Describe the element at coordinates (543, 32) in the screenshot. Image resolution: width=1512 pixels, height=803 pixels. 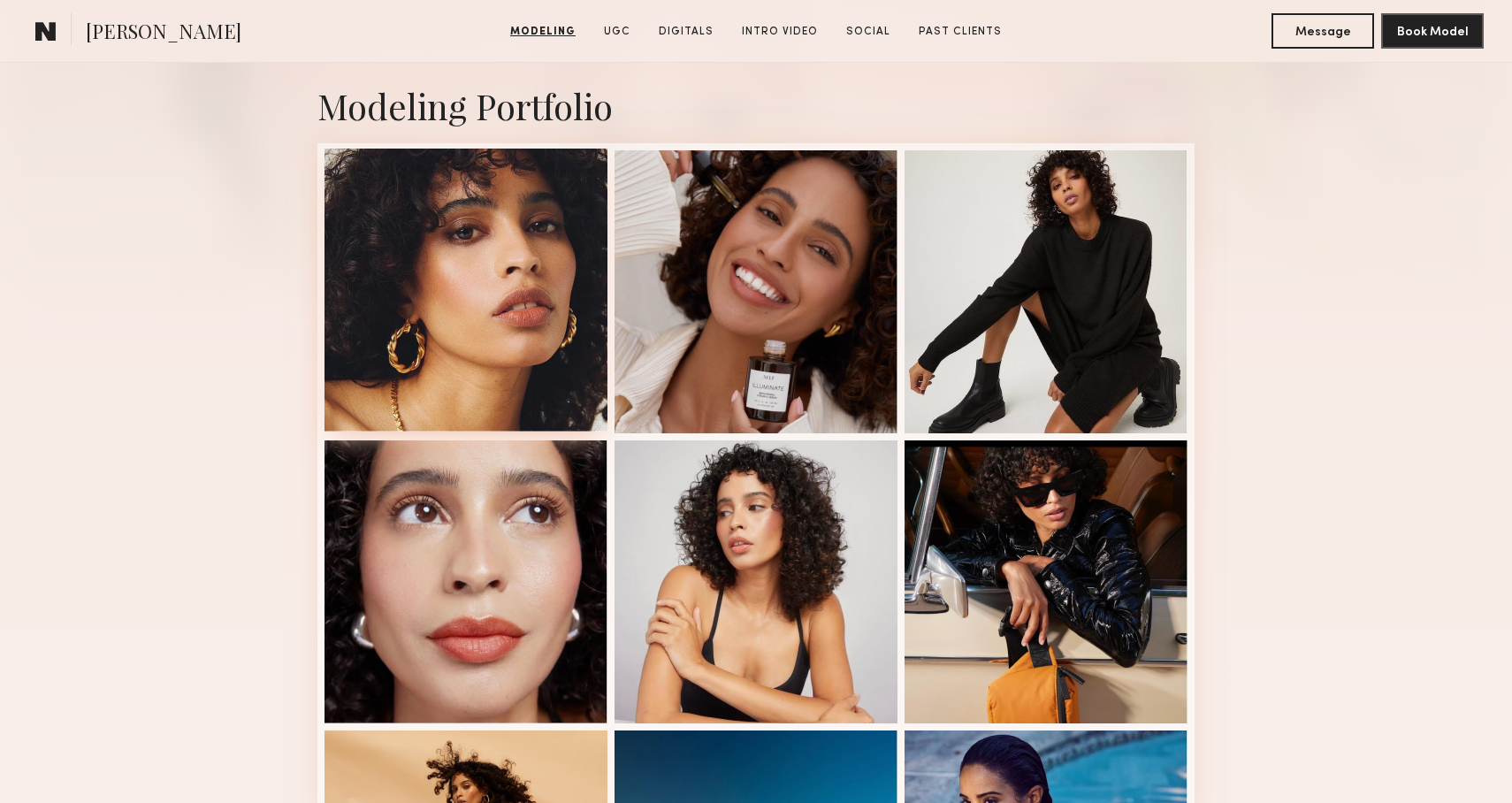
I see `a: Modeling` at that location.